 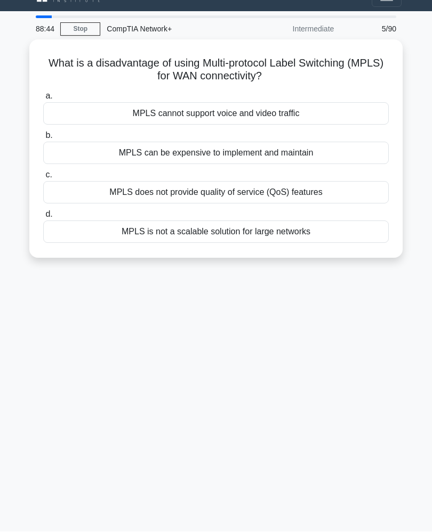 I want to click on span: b., so click(x=48, y=135).